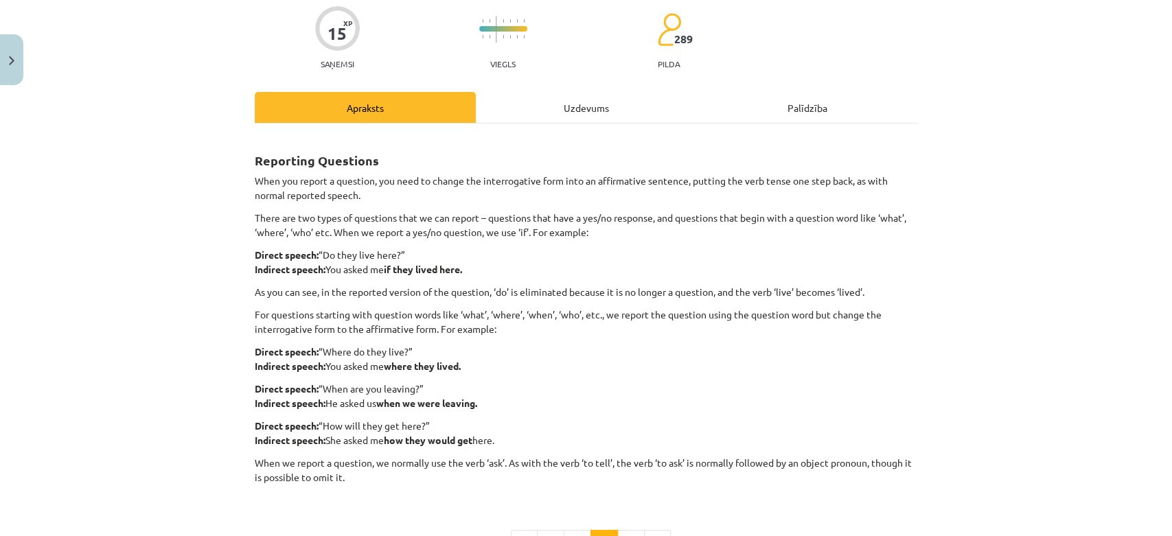 The image size is (1172, 536). I want to click on img: icon-long-line-d9ea69661e0d244f92f715978eff75569469978d946b2353a9bb055b3ed8787d.svg, so click(496, 29).